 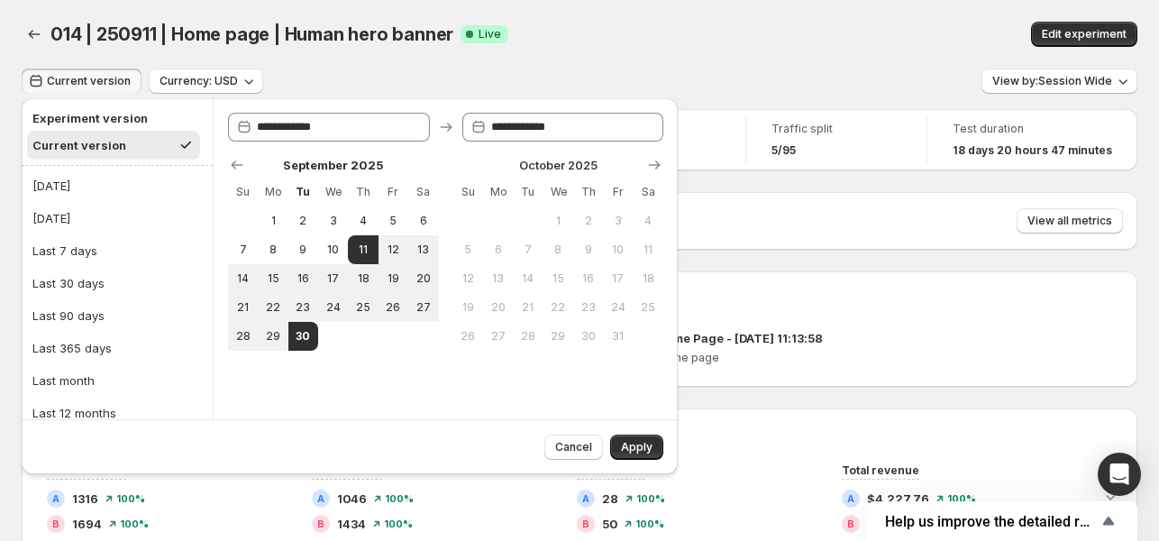 What do you see at coordinates (242, 250) in the screenshot?
I see `span: 7` at bounding box center [242, 250].